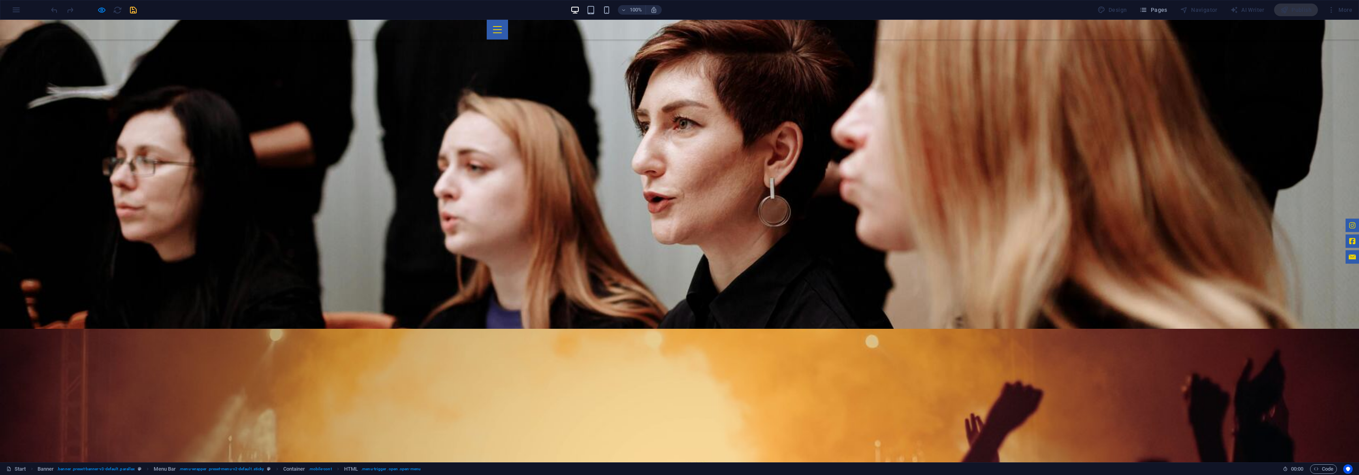  I want to click on div: Design (Ctrl+Alt+Y), so click(1112, 10).